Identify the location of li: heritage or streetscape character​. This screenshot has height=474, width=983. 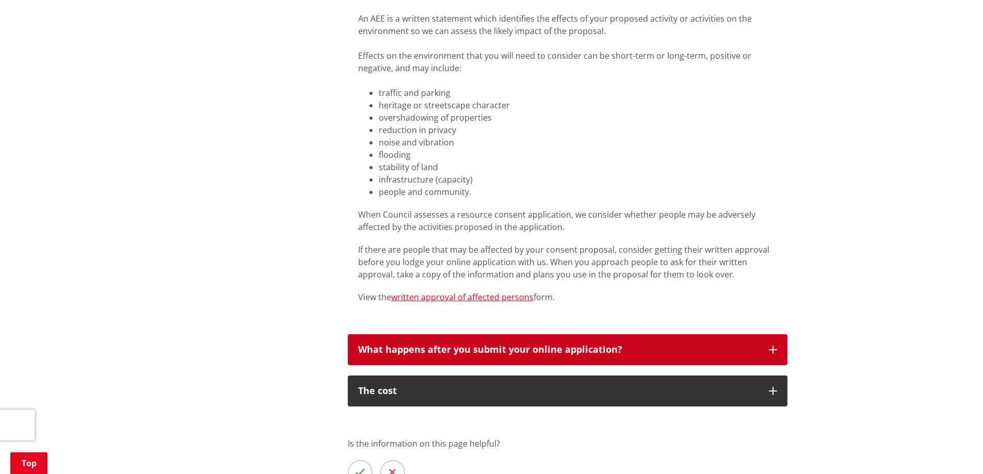
(578, 105).